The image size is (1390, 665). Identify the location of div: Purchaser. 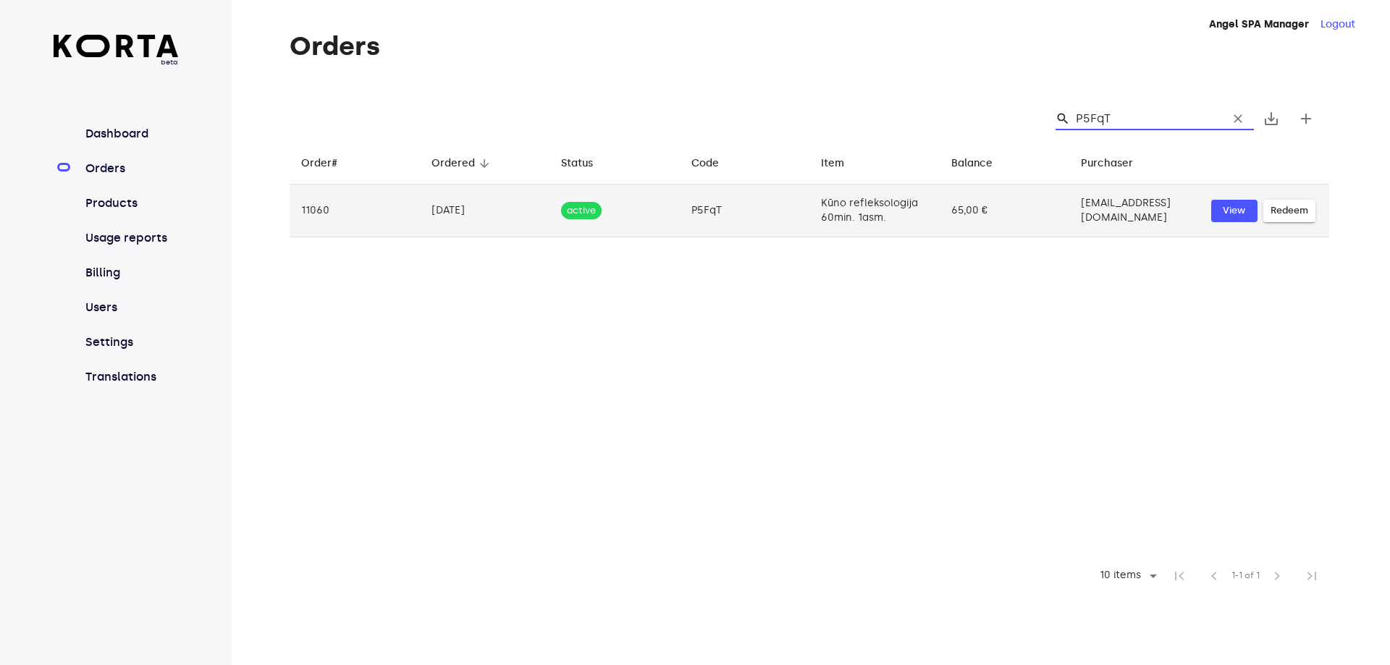
(1107, 164).